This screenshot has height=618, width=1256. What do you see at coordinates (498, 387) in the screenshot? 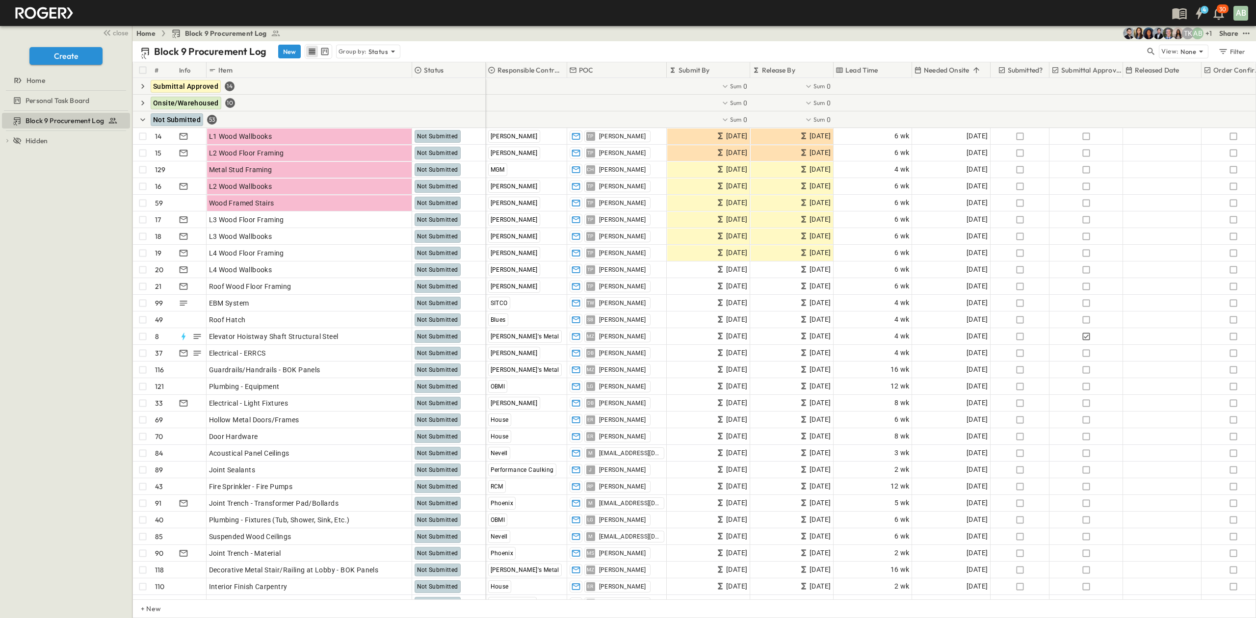
I see `span: OBMI` at bounding box center [498, 387].